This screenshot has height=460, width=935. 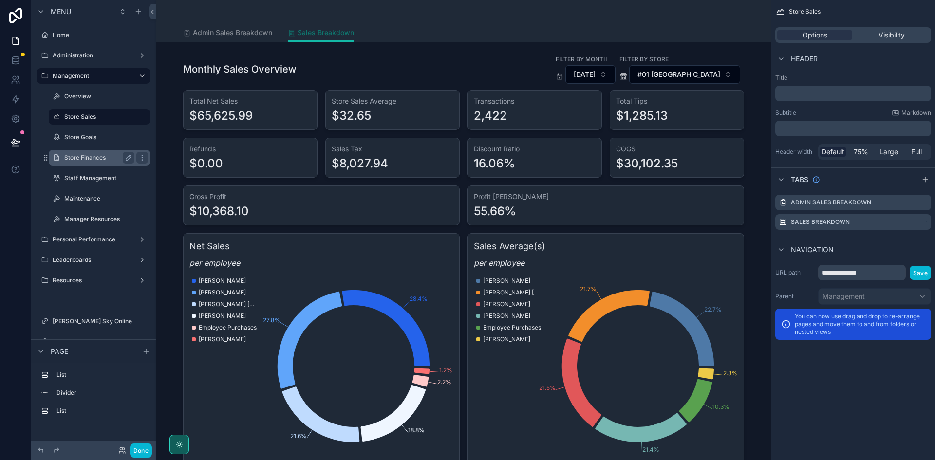 What do you see at coordinates (227, 34) in the screenshot?
I see `a: Admin Sales Breakdown` at bounding box center [227, 34].